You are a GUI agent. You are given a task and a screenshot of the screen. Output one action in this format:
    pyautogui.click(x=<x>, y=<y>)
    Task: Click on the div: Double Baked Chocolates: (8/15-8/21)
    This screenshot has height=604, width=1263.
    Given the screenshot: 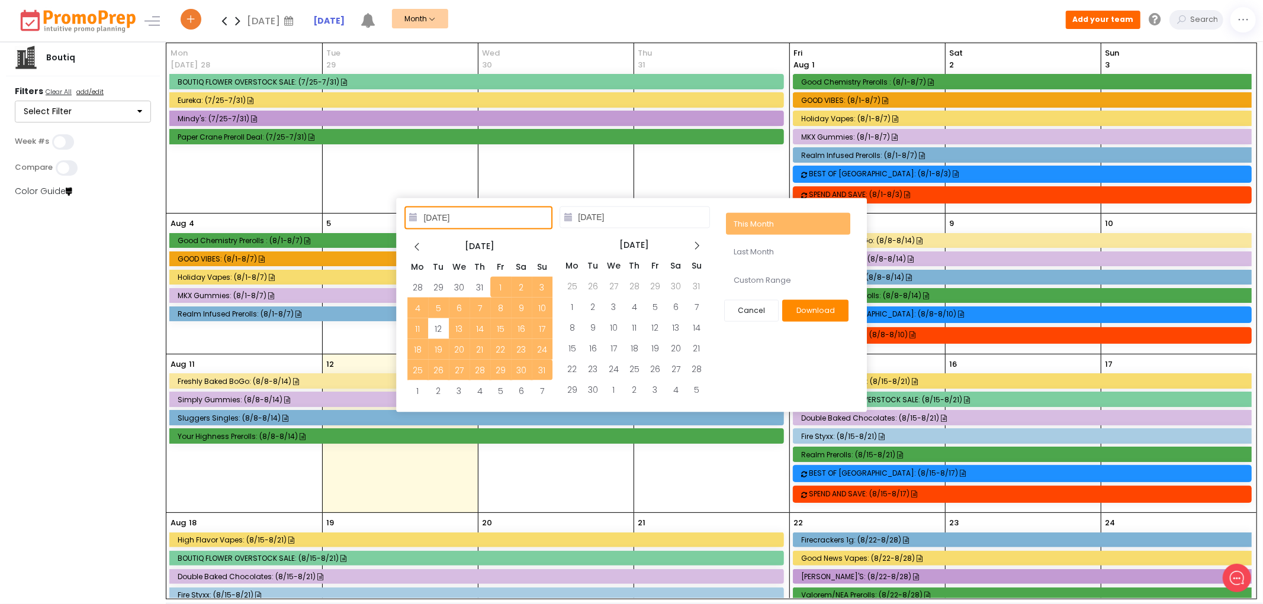 What is the action you would take?
    pyautogui.click(x=1024, y=418)
    